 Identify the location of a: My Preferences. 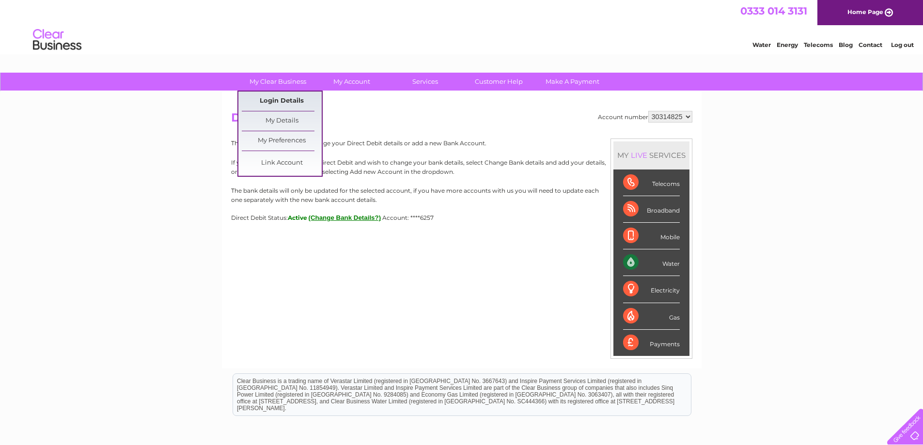
(282, 141).